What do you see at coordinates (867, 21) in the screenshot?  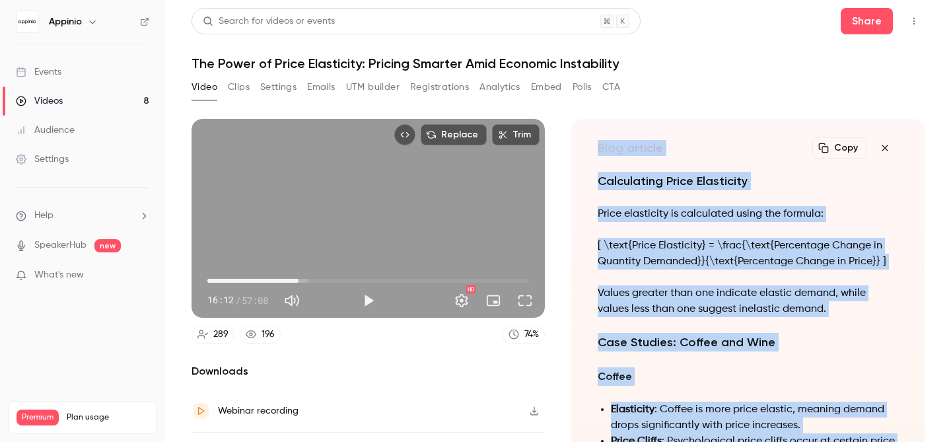 I see `button: Share` at bounding box center [867, 21].